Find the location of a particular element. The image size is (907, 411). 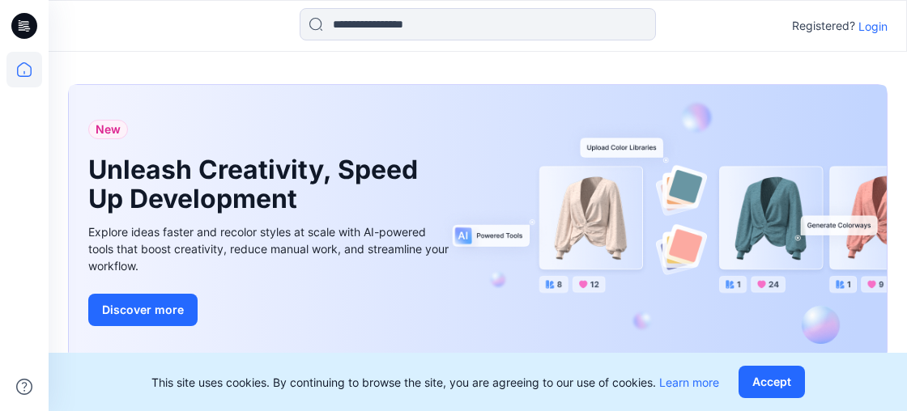

button: Accept is located at coordinates (771, 382).